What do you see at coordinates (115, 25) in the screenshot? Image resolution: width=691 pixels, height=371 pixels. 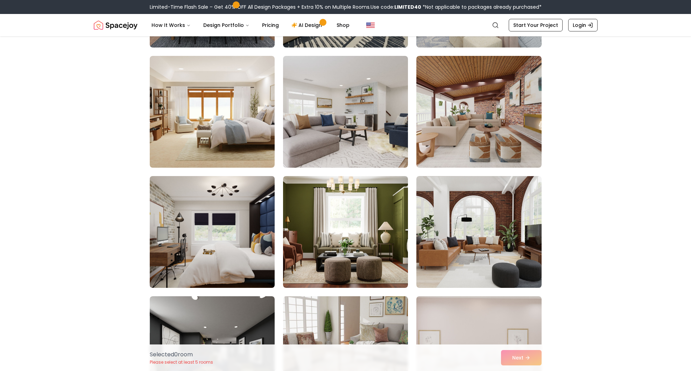 I see `img: Spacejoy Logo` at bounding box center [115, 25].